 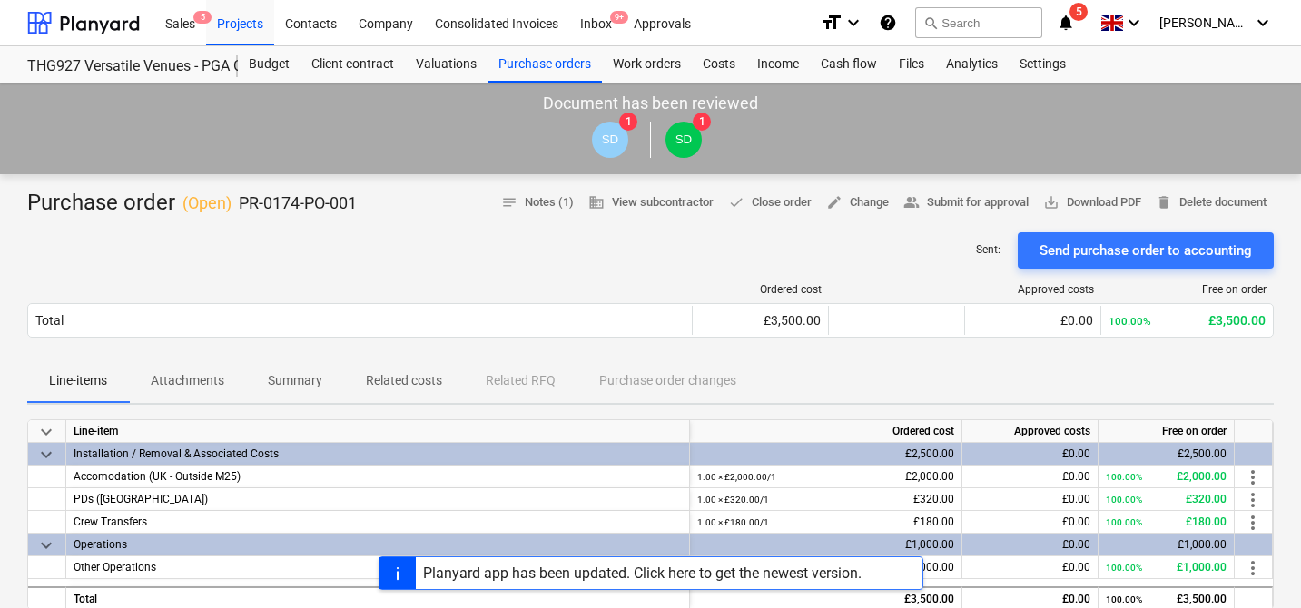 What do you see at coordinates (979, 23) in the screenshot?
I see `button: Search` at bounding box center [979, 23].